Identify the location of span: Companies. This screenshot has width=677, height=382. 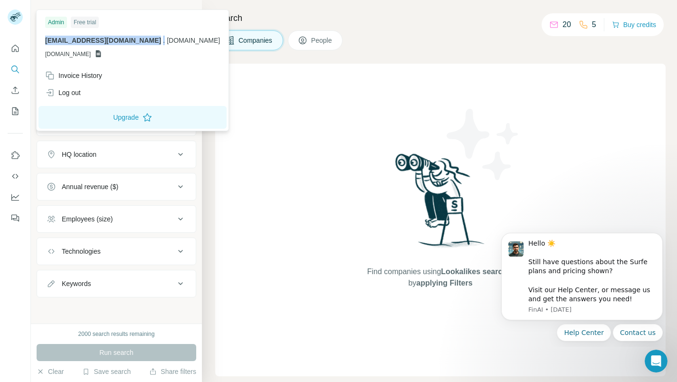
(256, 40).